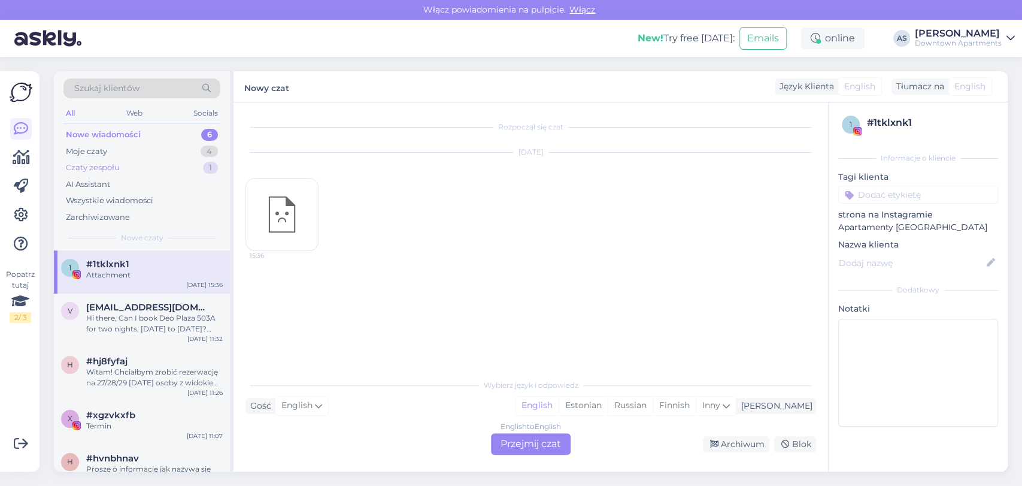  Describe the element at coordinates (88, 184) in the screenshot. I see `div: AI Assistant` at that location.